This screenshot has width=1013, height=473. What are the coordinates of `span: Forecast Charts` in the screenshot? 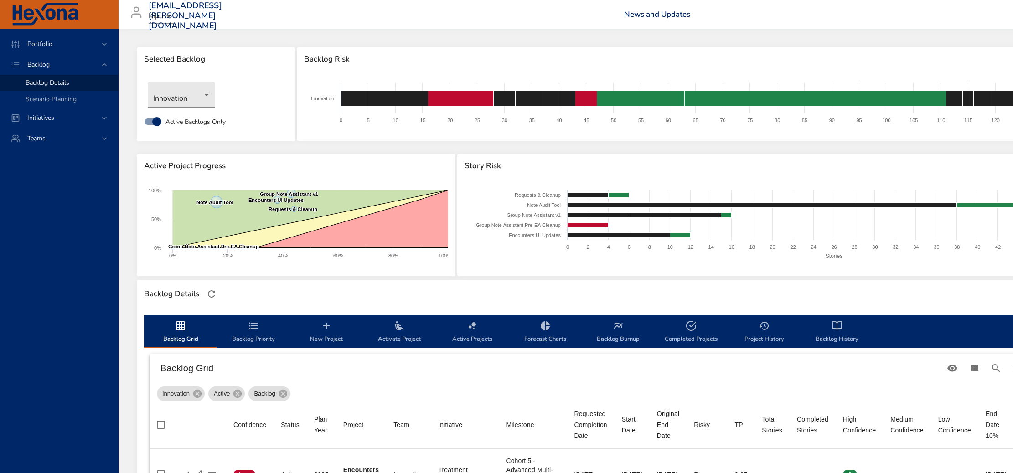 It's located at (545, 332).